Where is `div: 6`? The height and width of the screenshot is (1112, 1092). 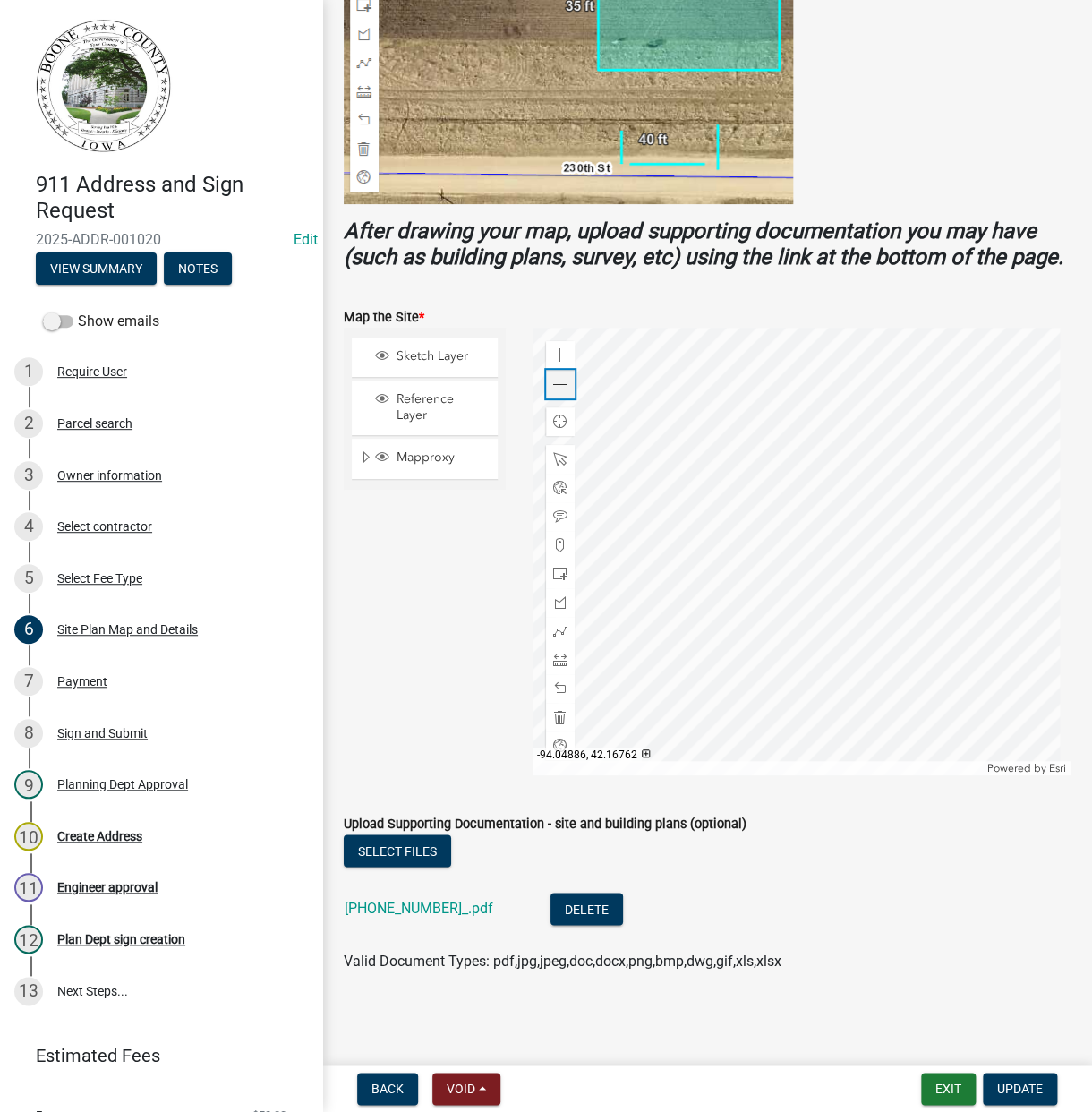 div: 6 is located at coordinates (28, 629).